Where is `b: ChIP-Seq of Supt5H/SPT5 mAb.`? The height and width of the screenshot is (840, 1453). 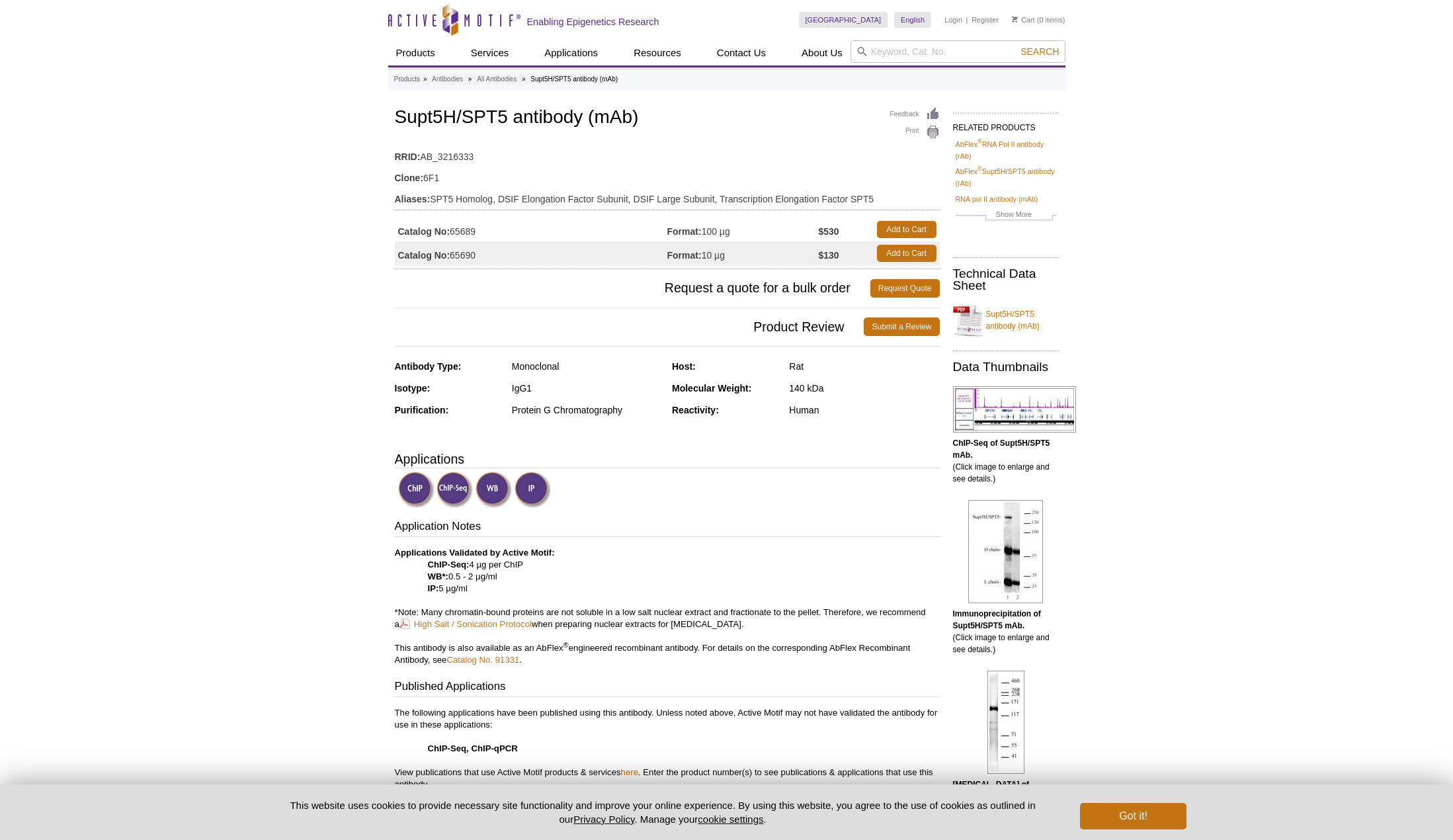
b: ChIP-Seq of Supt5H/SPT5 mAb. is located at coordinates (1001, 449).